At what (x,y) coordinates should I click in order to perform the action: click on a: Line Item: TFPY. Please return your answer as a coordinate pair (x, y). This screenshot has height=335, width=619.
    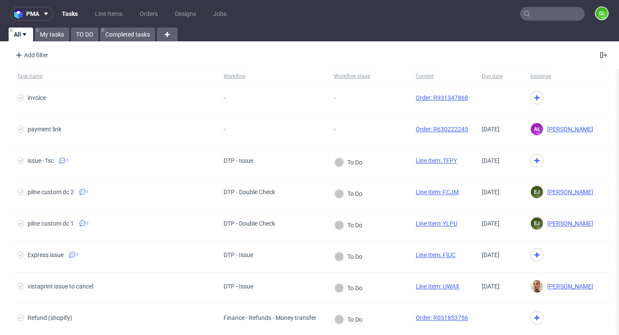
    Looking at the image, I should click on (437, 160).